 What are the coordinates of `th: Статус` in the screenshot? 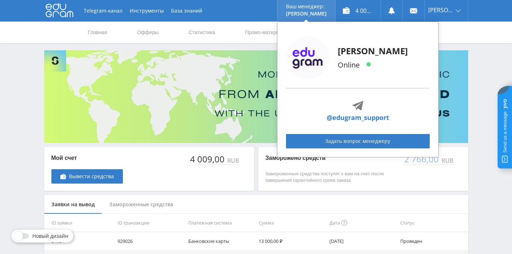 It's located at (432, 223).